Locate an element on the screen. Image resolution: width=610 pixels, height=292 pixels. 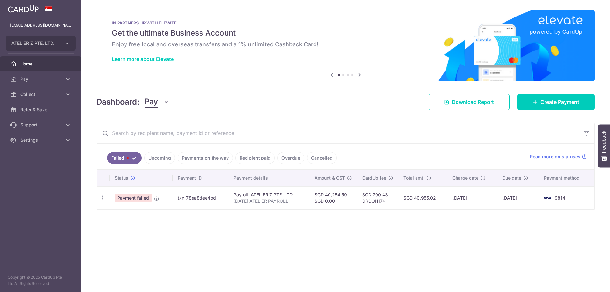
img: Bank Card is located at coordinates (547, 198).